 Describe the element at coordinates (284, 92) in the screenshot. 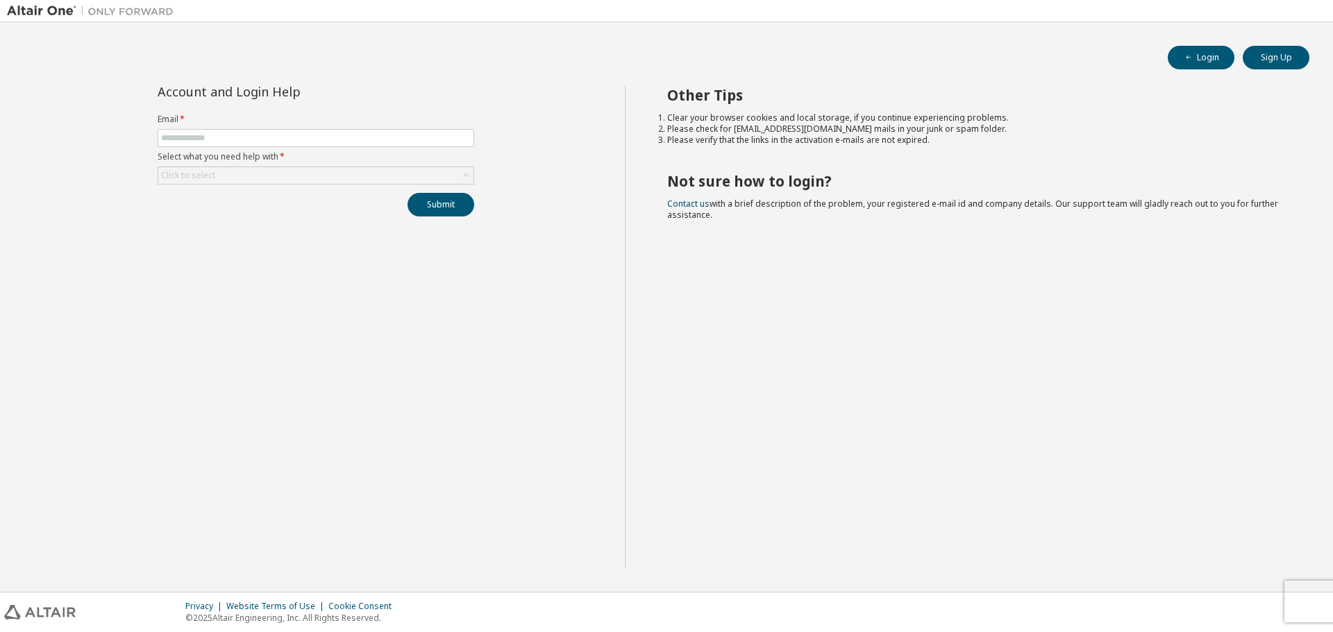

I see `div: Account and Login Help` at that location.